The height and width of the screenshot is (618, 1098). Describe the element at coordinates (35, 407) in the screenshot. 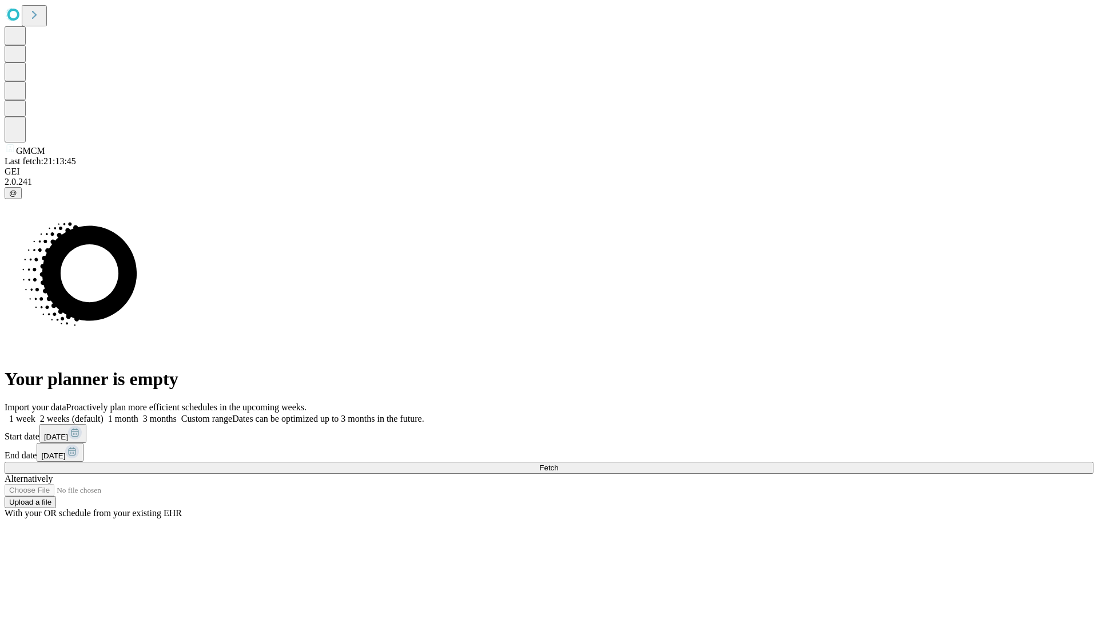

I see `span: Import your data` at that location.